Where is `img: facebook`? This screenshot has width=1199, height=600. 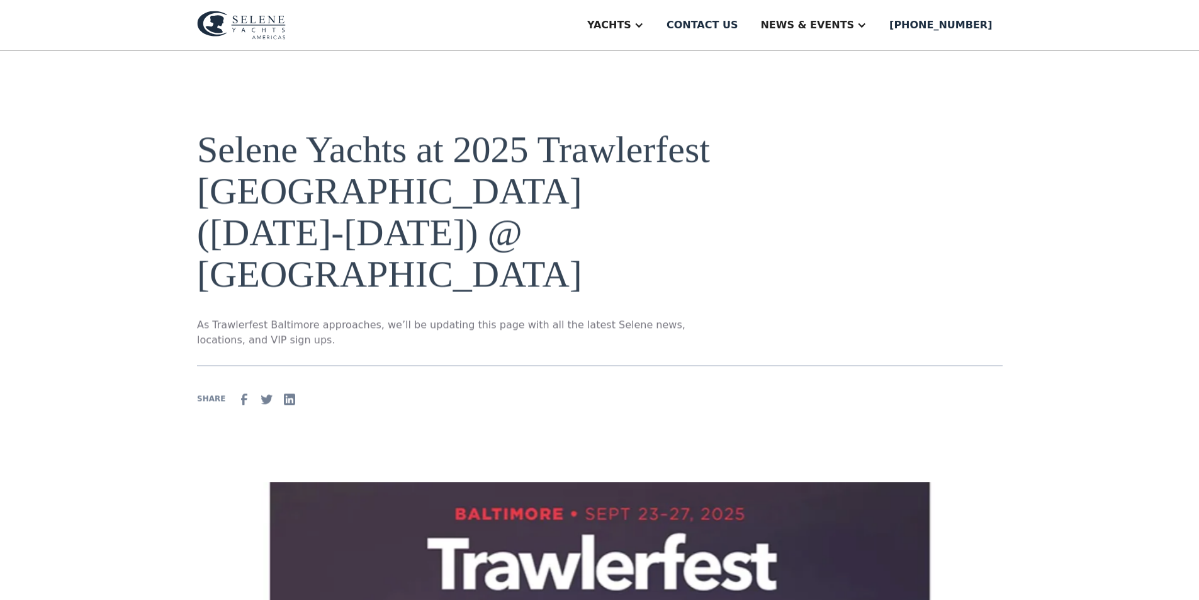
img: facebook is located at coordinates (244, 399).